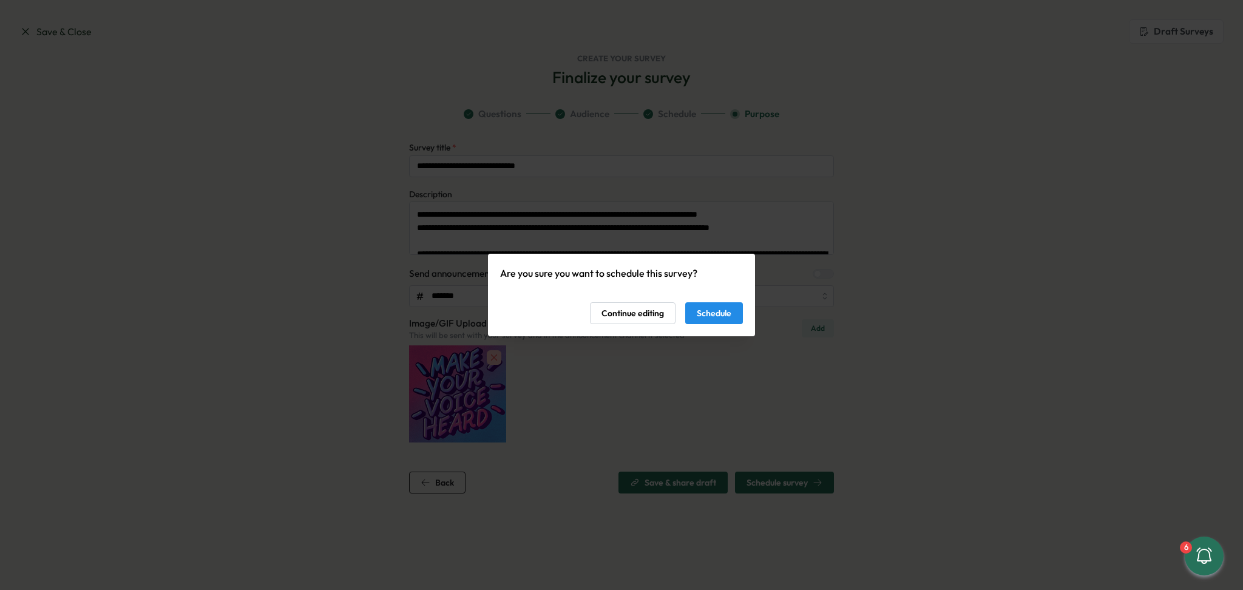  I want to click on div: 6, so click(1186, 547).